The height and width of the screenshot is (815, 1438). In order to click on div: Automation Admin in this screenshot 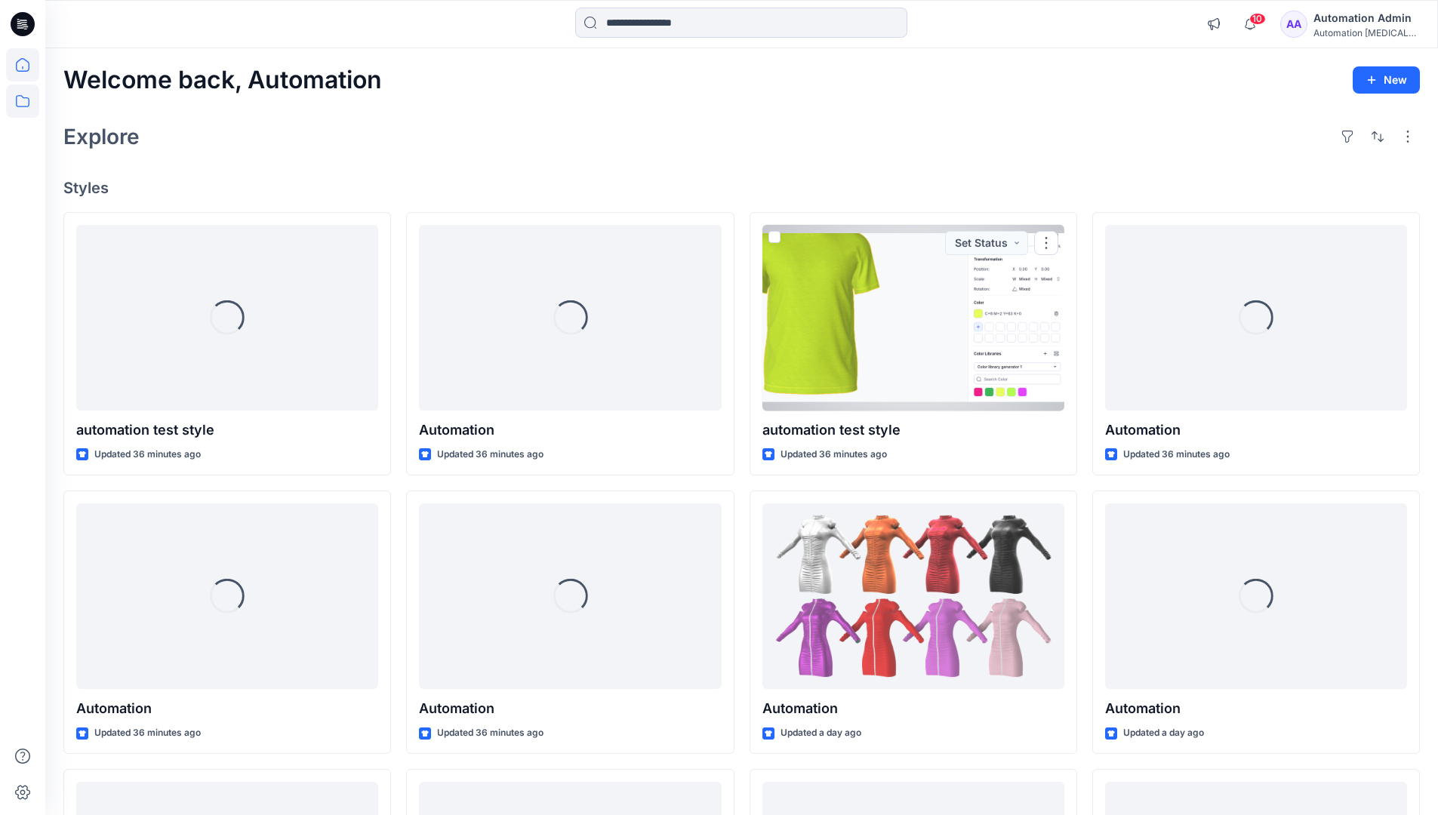, I will do `click(1366, 18)`.